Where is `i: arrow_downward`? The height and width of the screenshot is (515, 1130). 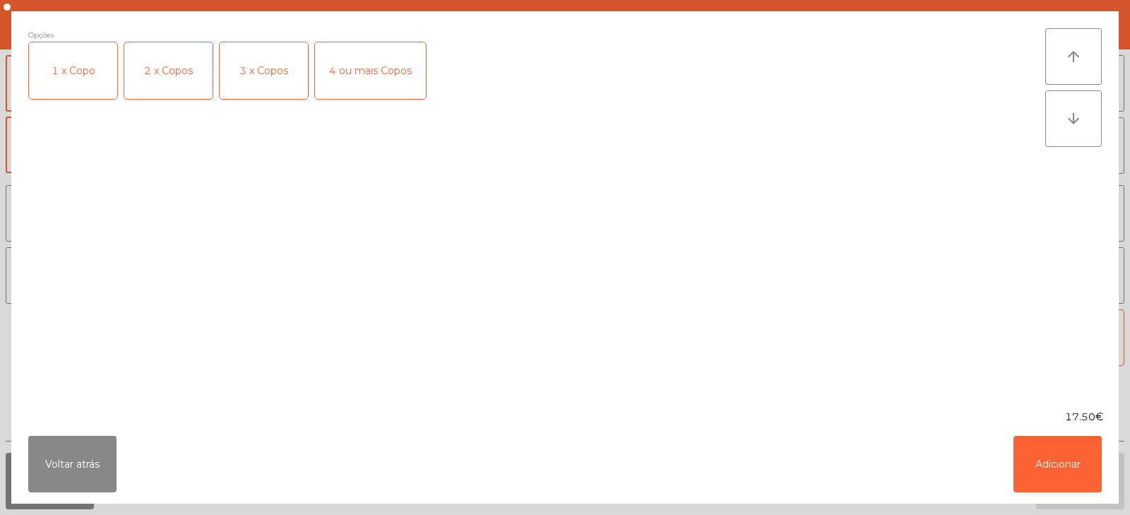 i: arrow_downward is located at coordinates (1074, 119).